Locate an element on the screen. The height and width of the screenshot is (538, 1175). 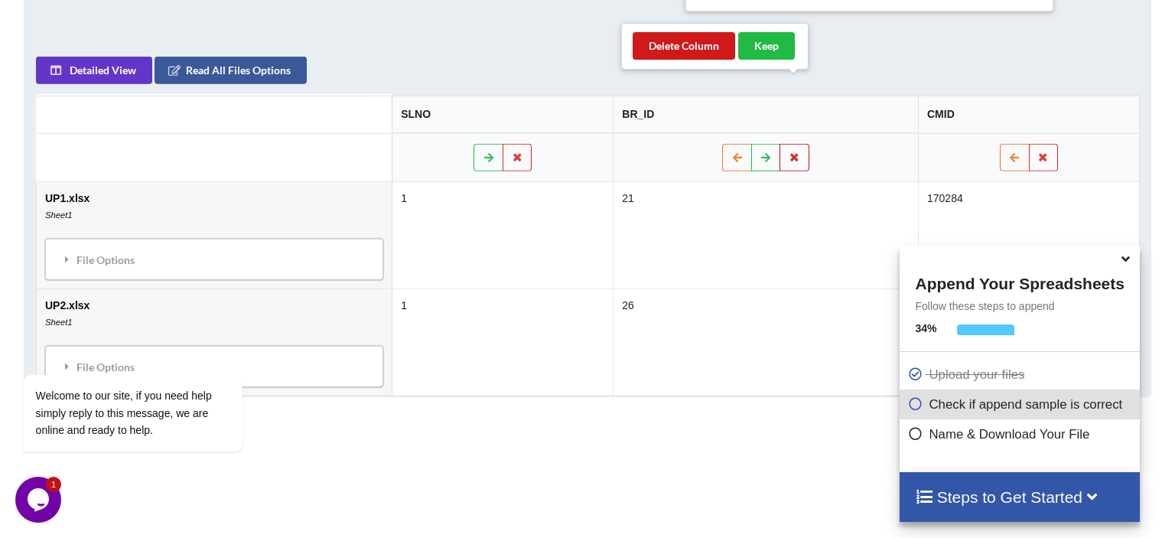
td: UP1.xlsx is located at coordinates (213, 235).